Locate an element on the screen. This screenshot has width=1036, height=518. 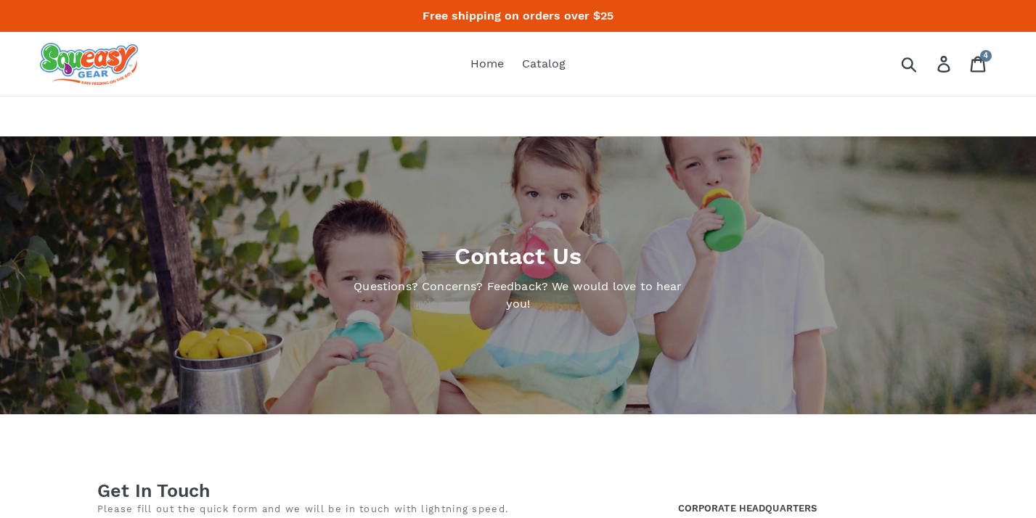
h1: CORPORATE HEADQUARTERS is located at coordinates (808, 509).